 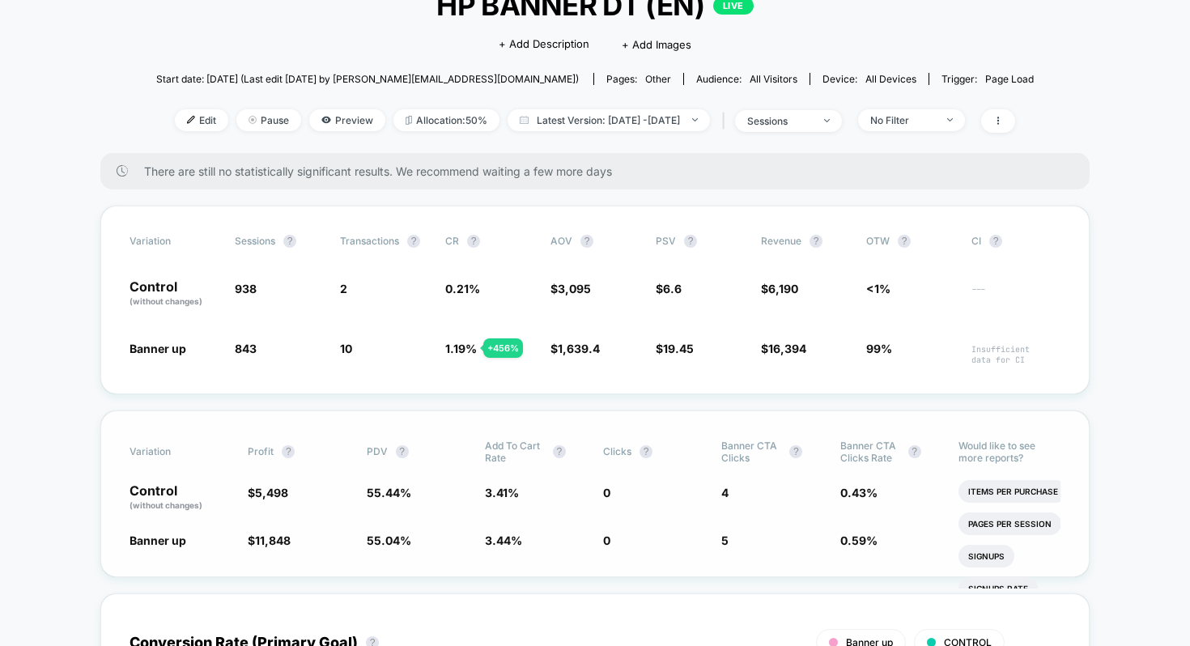 I want to click on li: Signups Rate, so click(x=998, y=588).